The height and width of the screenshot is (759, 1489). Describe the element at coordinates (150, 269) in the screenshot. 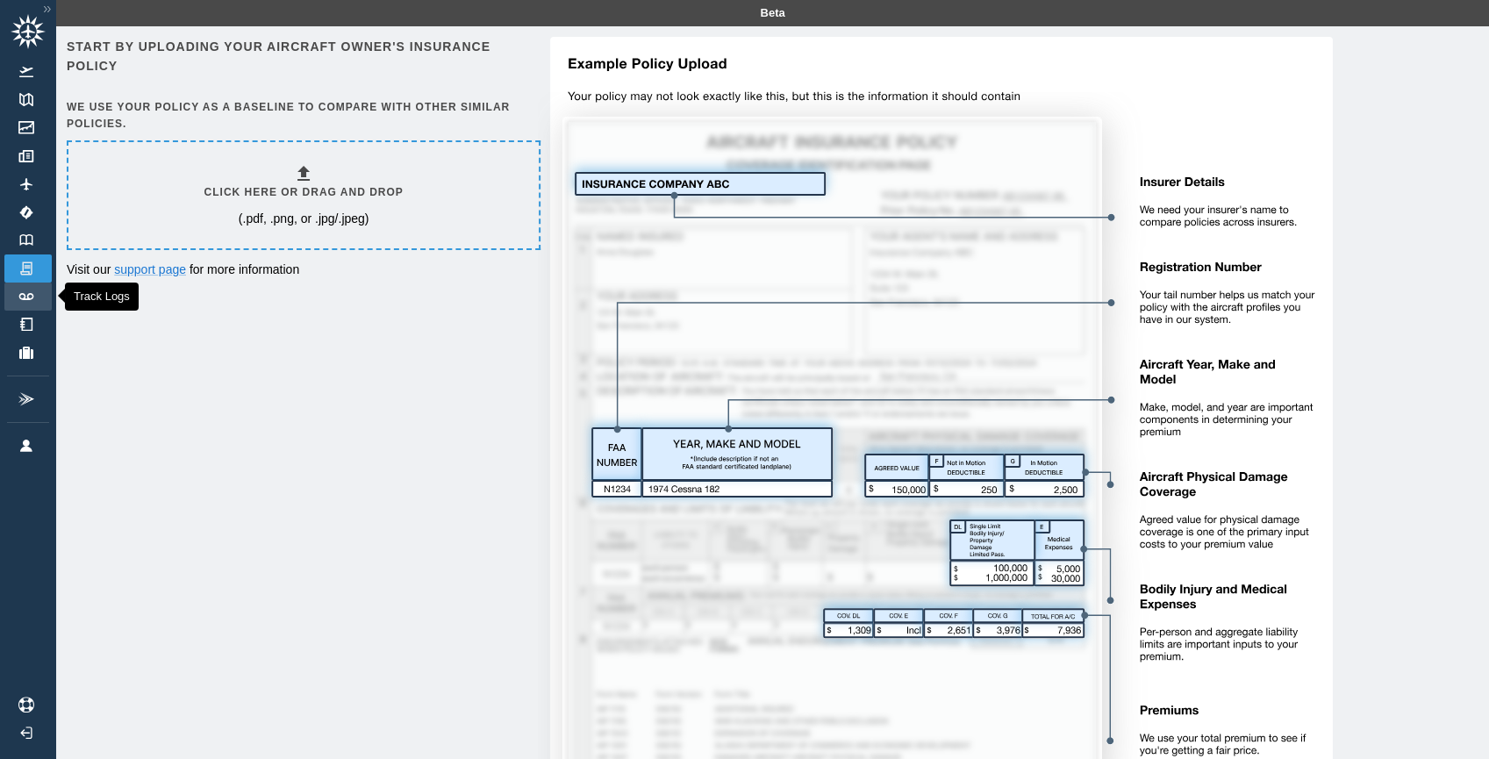

I see `a: support page` at that location.